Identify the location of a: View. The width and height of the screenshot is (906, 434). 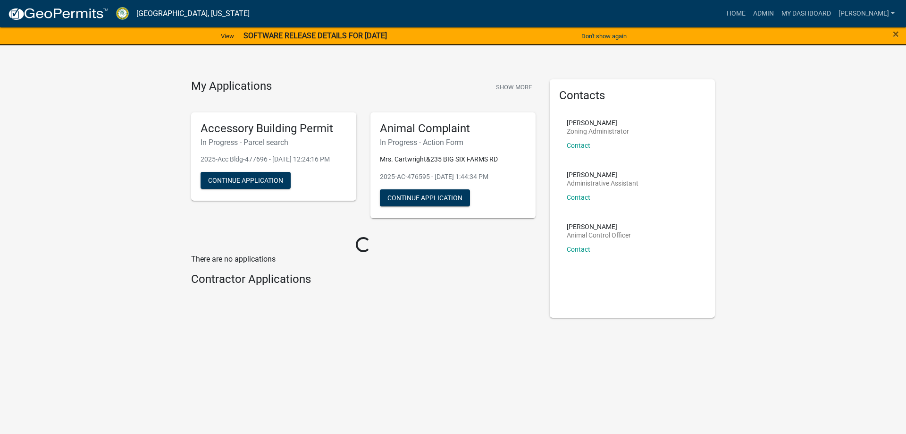
(227, 36).